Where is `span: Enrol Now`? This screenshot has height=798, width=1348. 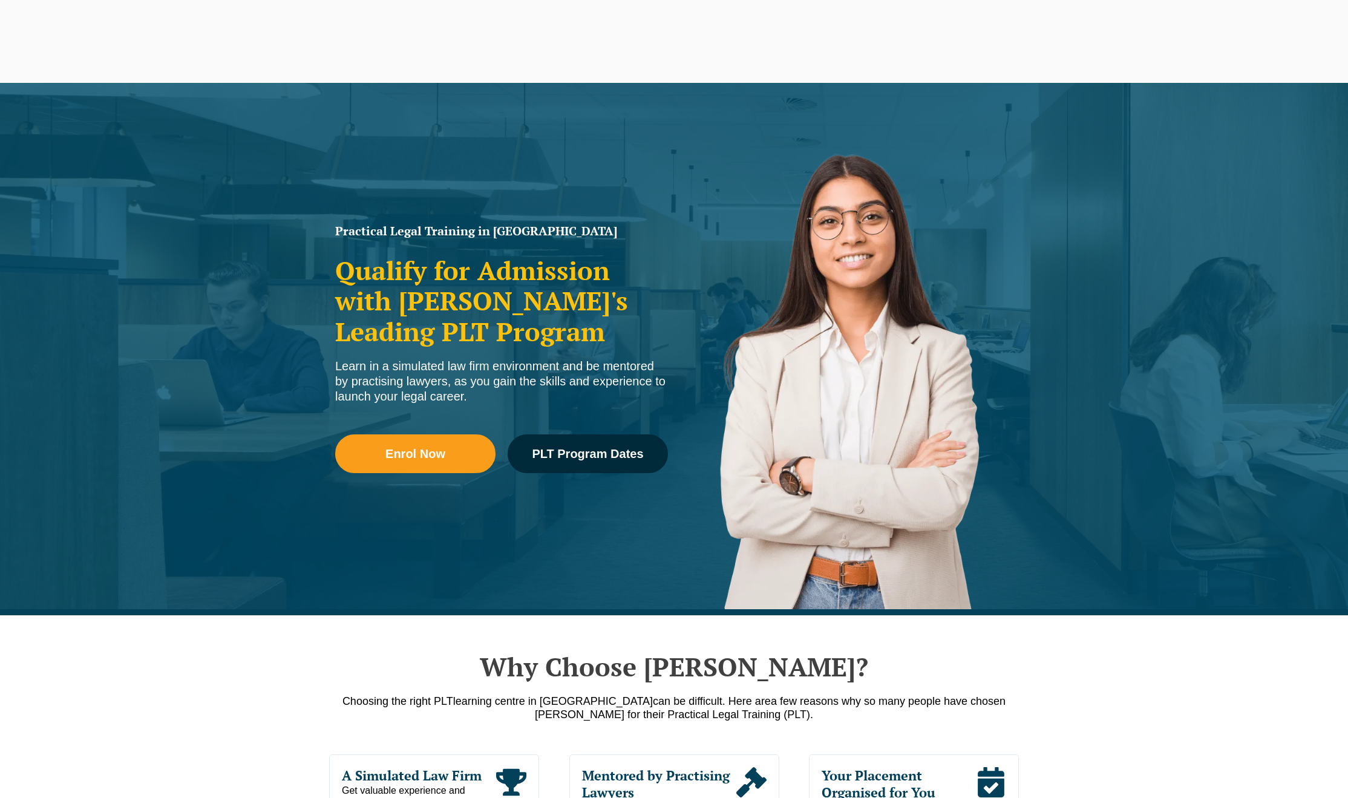 span: Enrol Now is located at coordinates (415, 454).